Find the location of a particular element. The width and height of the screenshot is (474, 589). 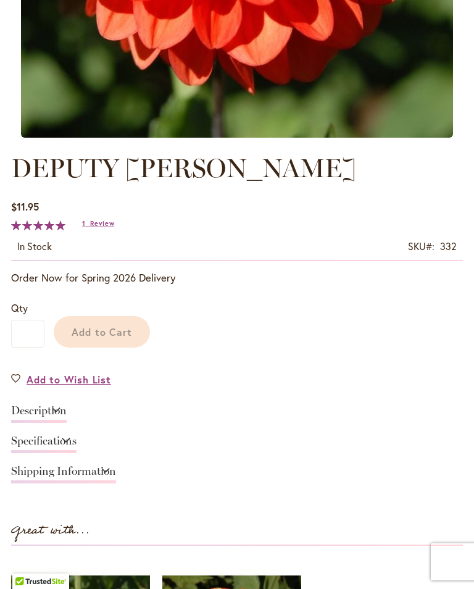

a: Description is located at coordinates (39, 414).